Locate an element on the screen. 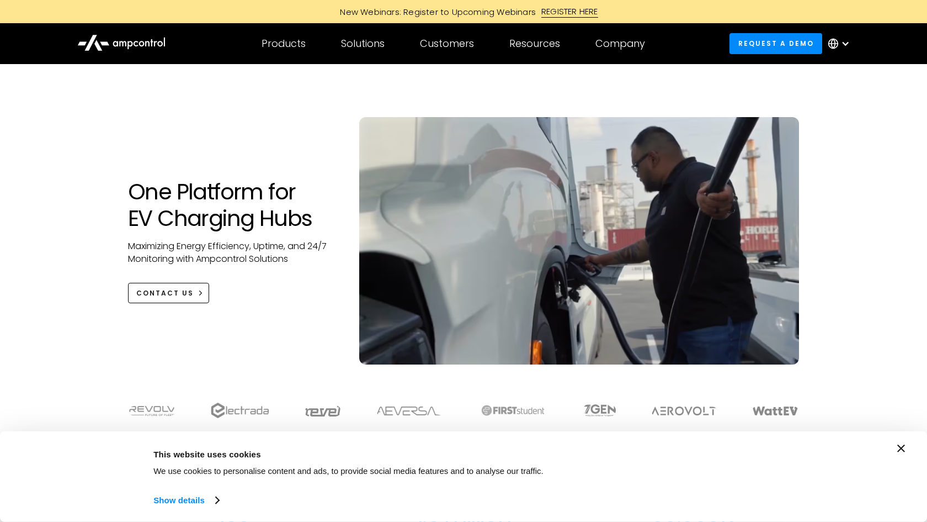 The image size is (927, 522). img: Aerovolt Logo is located at coordinates (684, 411).